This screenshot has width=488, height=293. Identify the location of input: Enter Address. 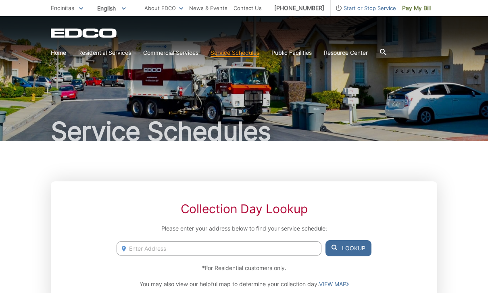
(219, 248).